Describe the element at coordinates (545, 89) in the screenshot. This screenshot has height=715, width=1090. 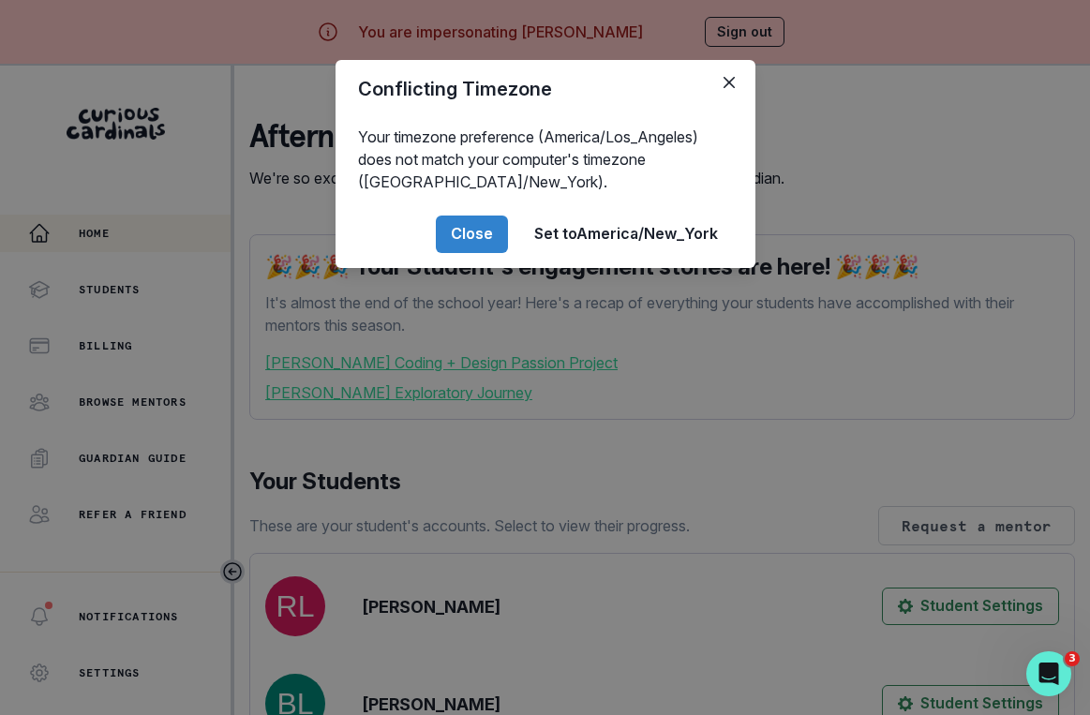
I see `header: Conflicting Timezone` at that location.